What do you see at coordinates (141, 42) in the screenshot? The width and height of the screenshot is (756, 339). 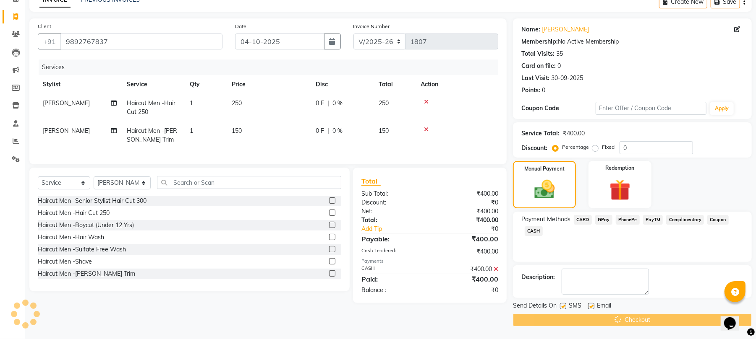 I see `input: Search by Name/Mobile/Email/Code` at bounding box center [141, 42].